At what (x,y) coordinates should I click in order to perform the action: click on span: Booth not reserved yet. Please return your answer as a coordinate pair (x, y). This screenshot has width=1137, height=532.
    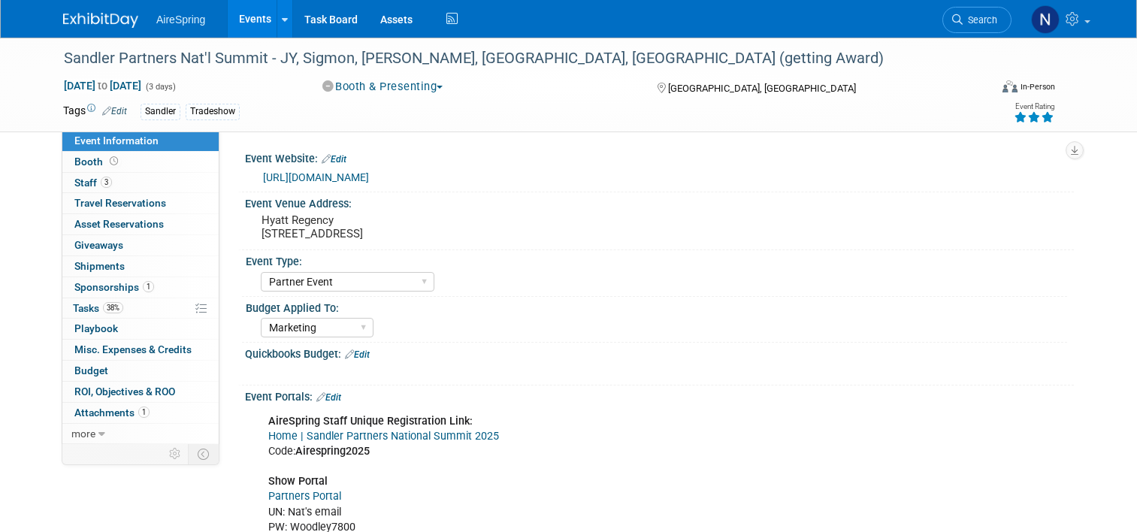
    Looking at the image, I should click on (113, 161).